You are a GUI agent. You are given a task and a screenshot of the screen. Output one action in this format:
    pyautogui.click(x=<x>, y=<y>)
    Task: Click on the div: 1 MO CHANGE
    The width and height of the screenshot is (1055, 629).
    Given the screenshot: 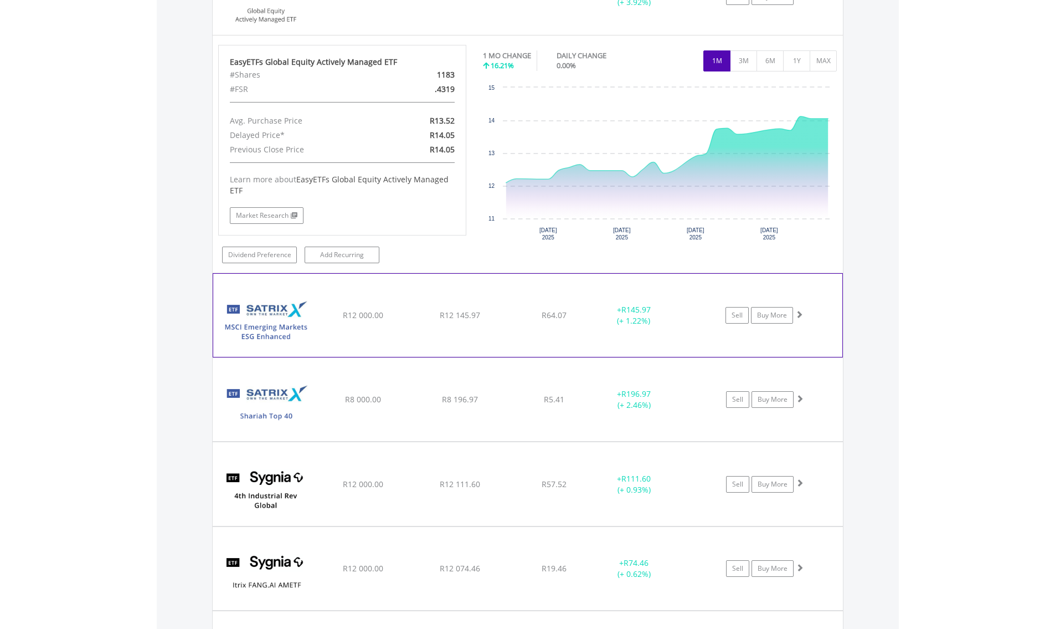 What is the action you would take?
    pyautogui.click(x=507, y=55)
    